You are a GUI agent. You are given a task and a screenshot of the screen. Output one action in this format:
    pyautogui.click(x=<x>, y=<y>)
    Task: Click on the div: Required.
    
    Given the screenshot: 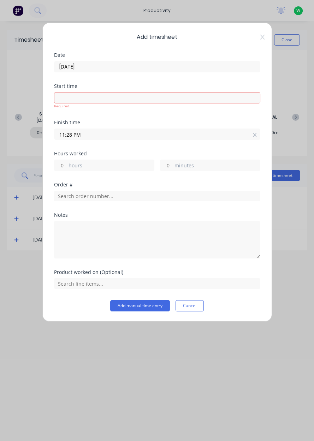 What is the action you would take?
    pyautogui.click(x=157, y=106)
    